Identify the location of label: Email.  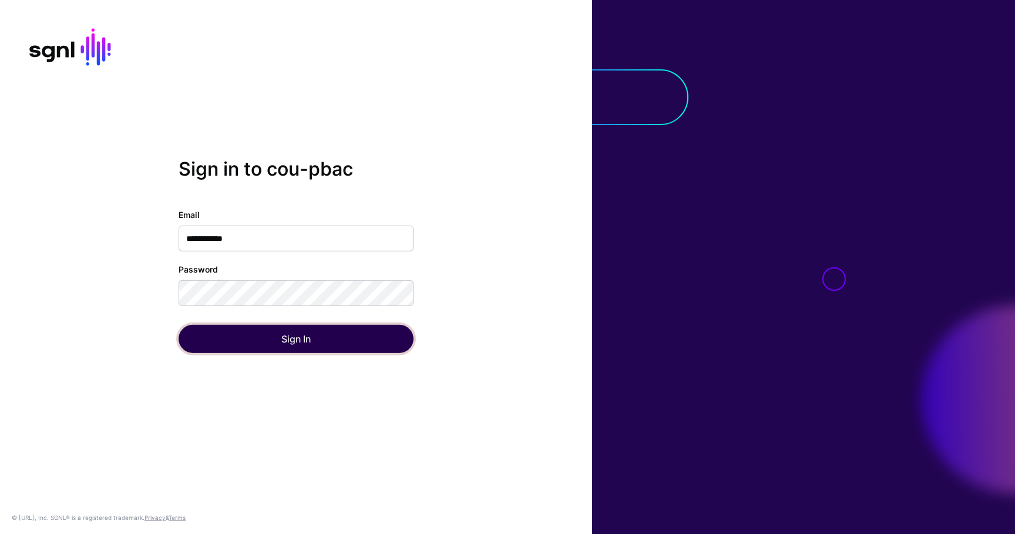
(189, 214).